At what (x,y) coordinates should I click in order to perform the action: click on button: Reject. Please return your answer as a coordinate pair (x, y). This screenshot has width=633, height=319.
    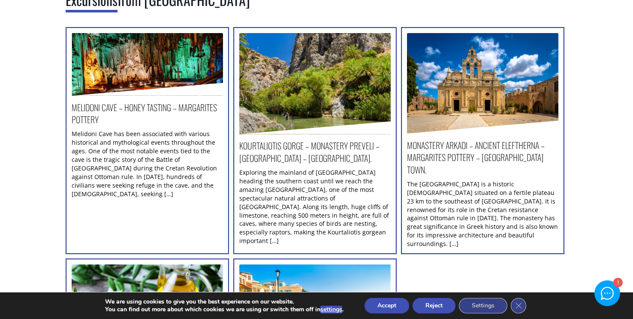
    Looking at the image, I should click on (434, 305).